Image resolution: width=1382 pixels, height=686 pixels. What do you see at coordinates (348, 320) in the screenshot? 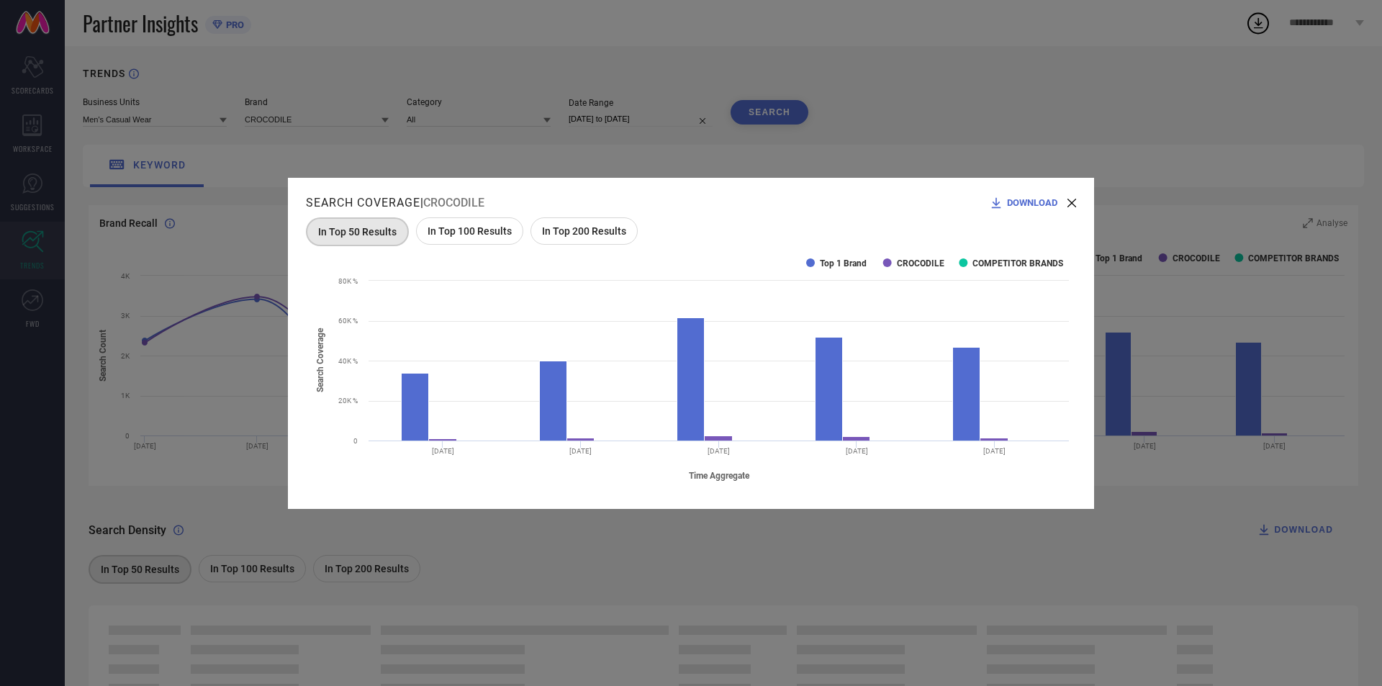
I see `text: 60K %` at bounding box center [348, 320].